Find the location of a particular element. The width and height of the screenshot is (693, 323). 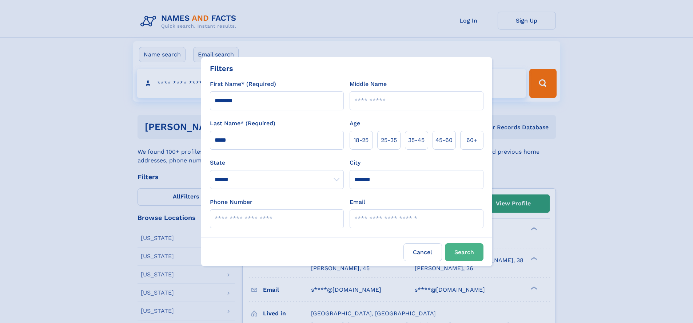

label: Age is located at coordinates (355, 123).